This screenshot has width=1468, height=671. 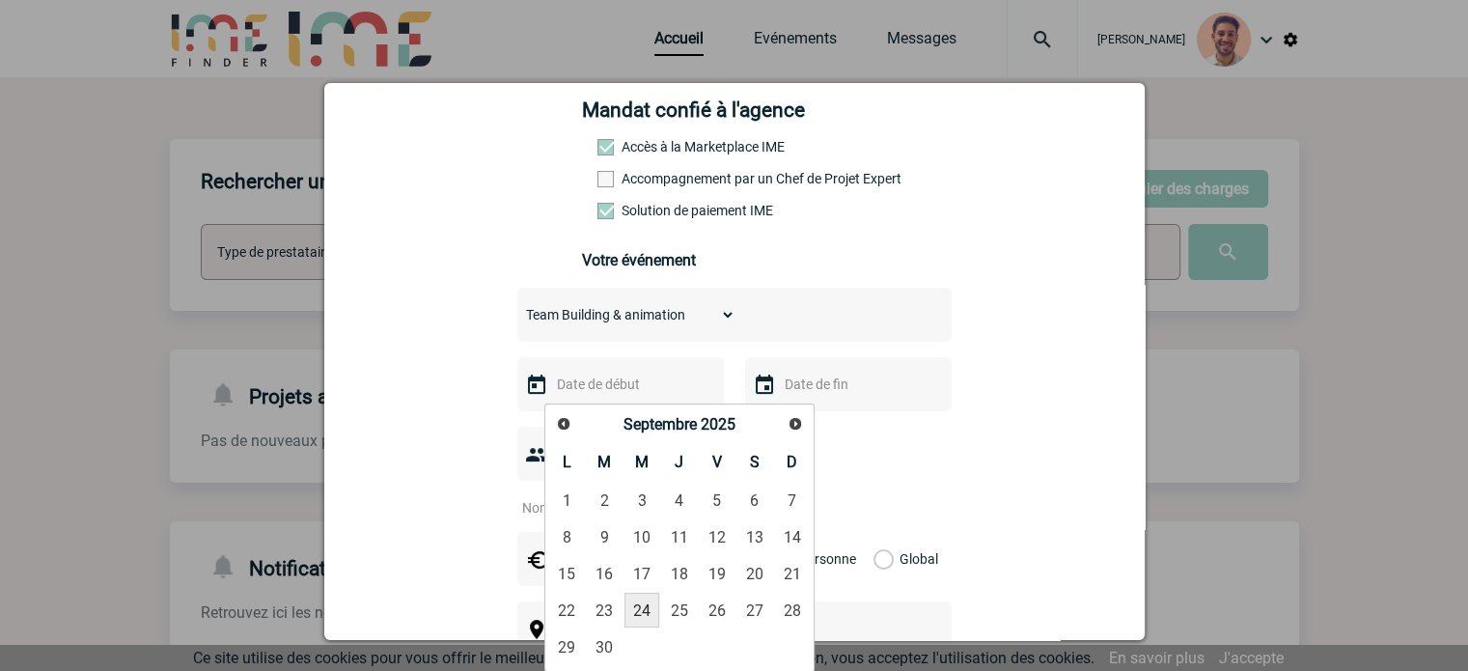 What do you see at coordinates (791, 610) in the screenshot?
I see `a: 28` at bounding box center [791, 610].